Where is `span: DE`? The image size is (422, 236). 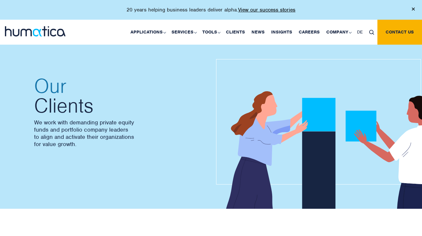
span: DE is located at coordinates (360, 32).